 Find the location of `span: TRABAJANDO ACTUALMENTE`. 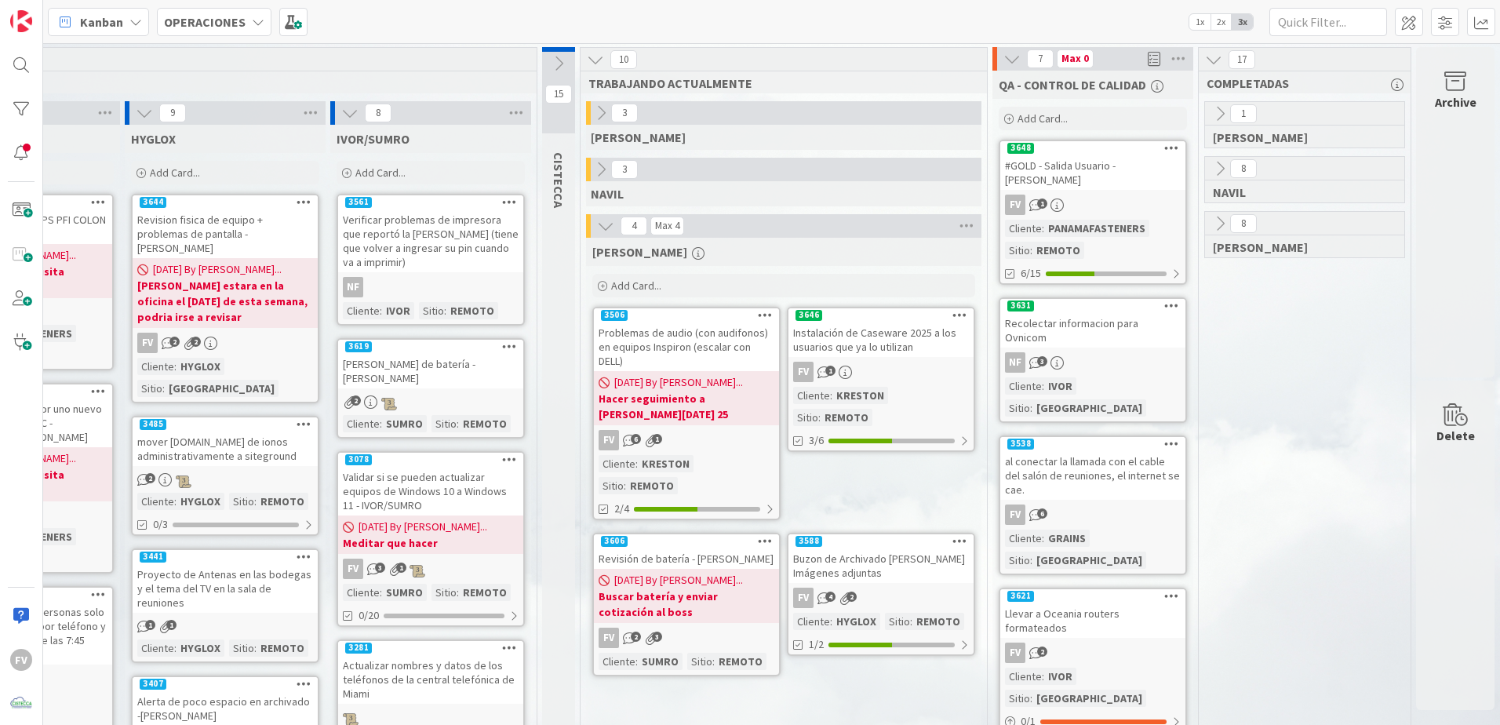

span: TRABAJANDO ACTUALMENTE is located at coordinates (777, 83).